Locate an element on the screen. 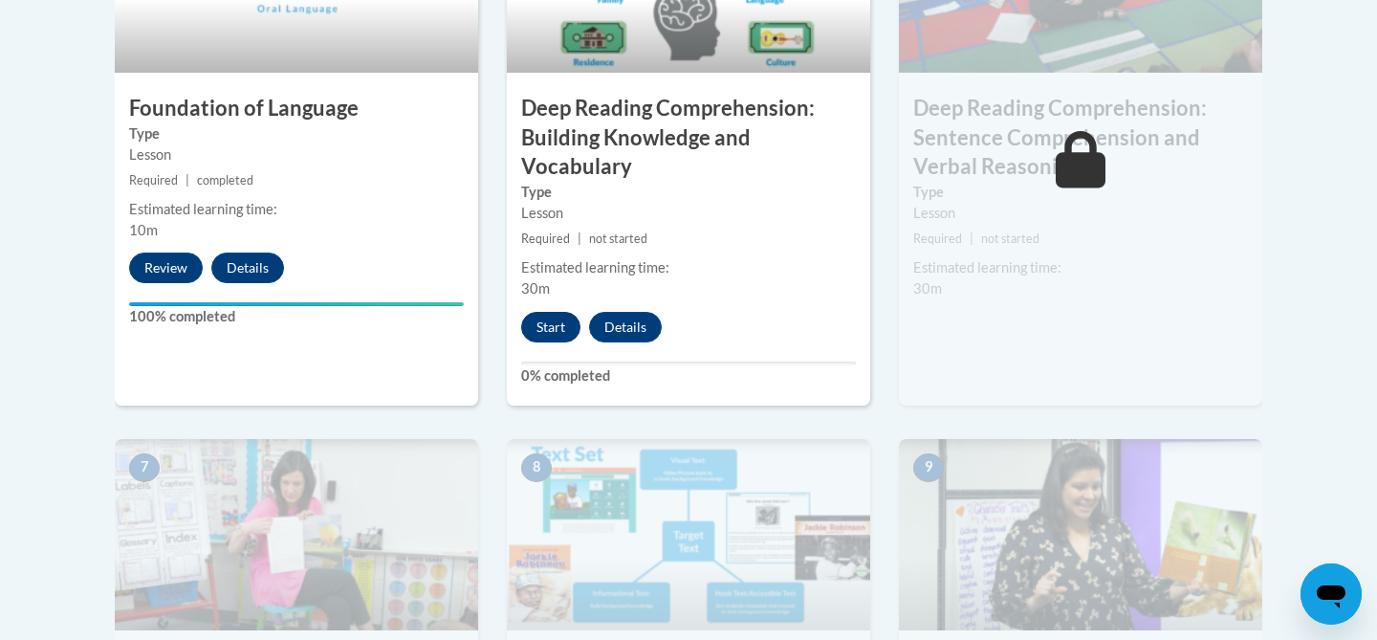 The height and width of the screenshot is (640, 1377). h3: Deep Reading Comprehension: Sentence Comprehension and Verbal Reasoning is located at coordinates (1081, 138).